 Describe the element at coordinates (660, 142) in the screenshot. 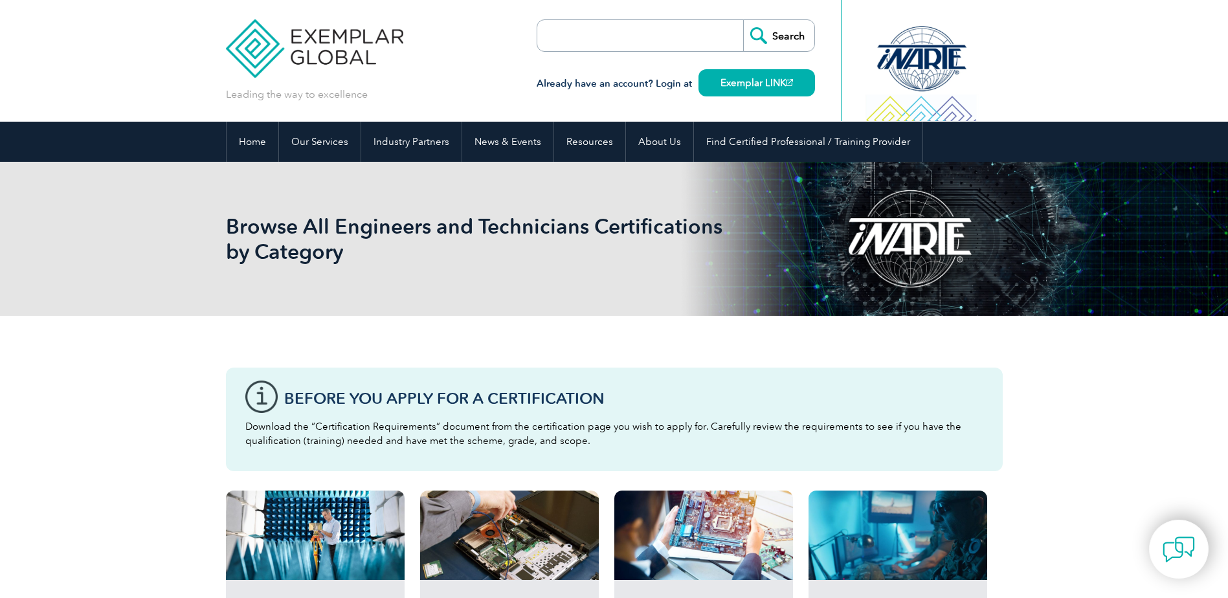

I see `a: About Us` at that location.